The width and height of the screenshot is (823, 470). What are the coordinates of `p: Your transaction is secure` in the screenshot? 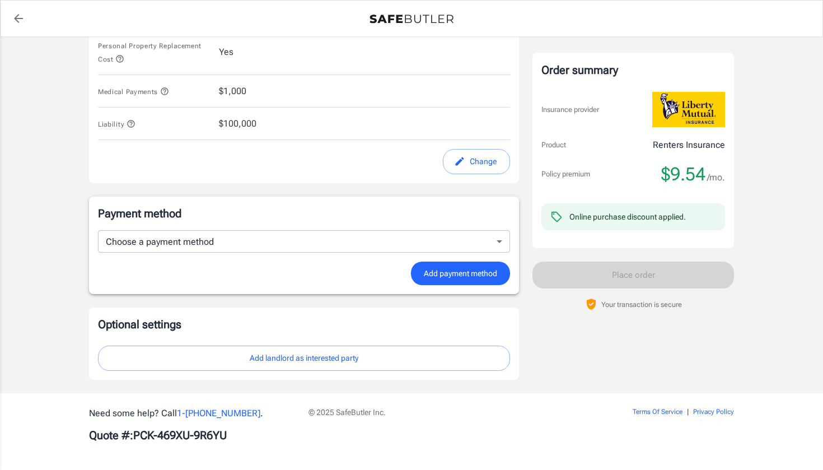 It's located at (641, 304).